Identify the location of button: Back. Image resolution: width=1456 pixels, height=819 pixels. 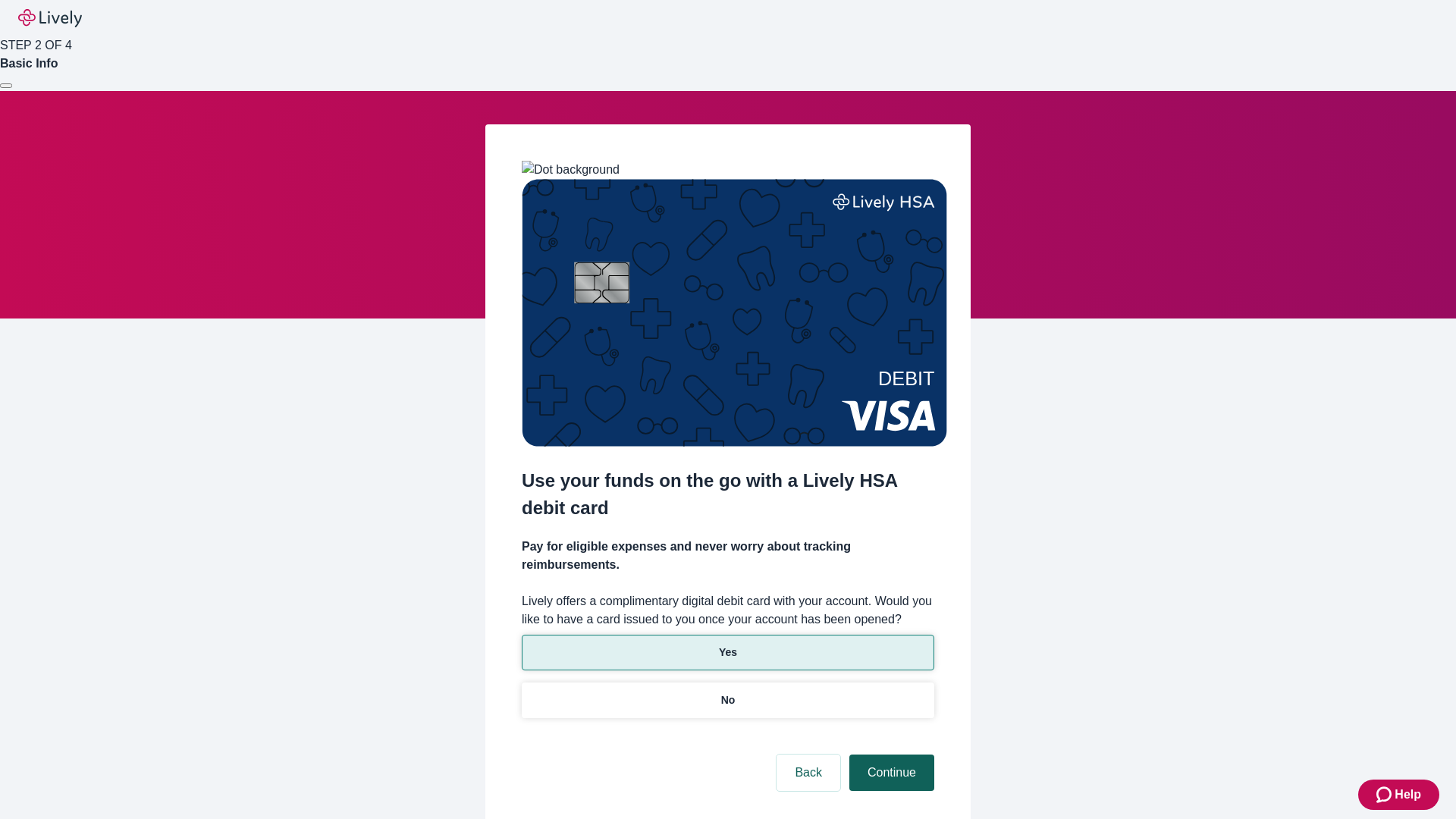
(808, 772).